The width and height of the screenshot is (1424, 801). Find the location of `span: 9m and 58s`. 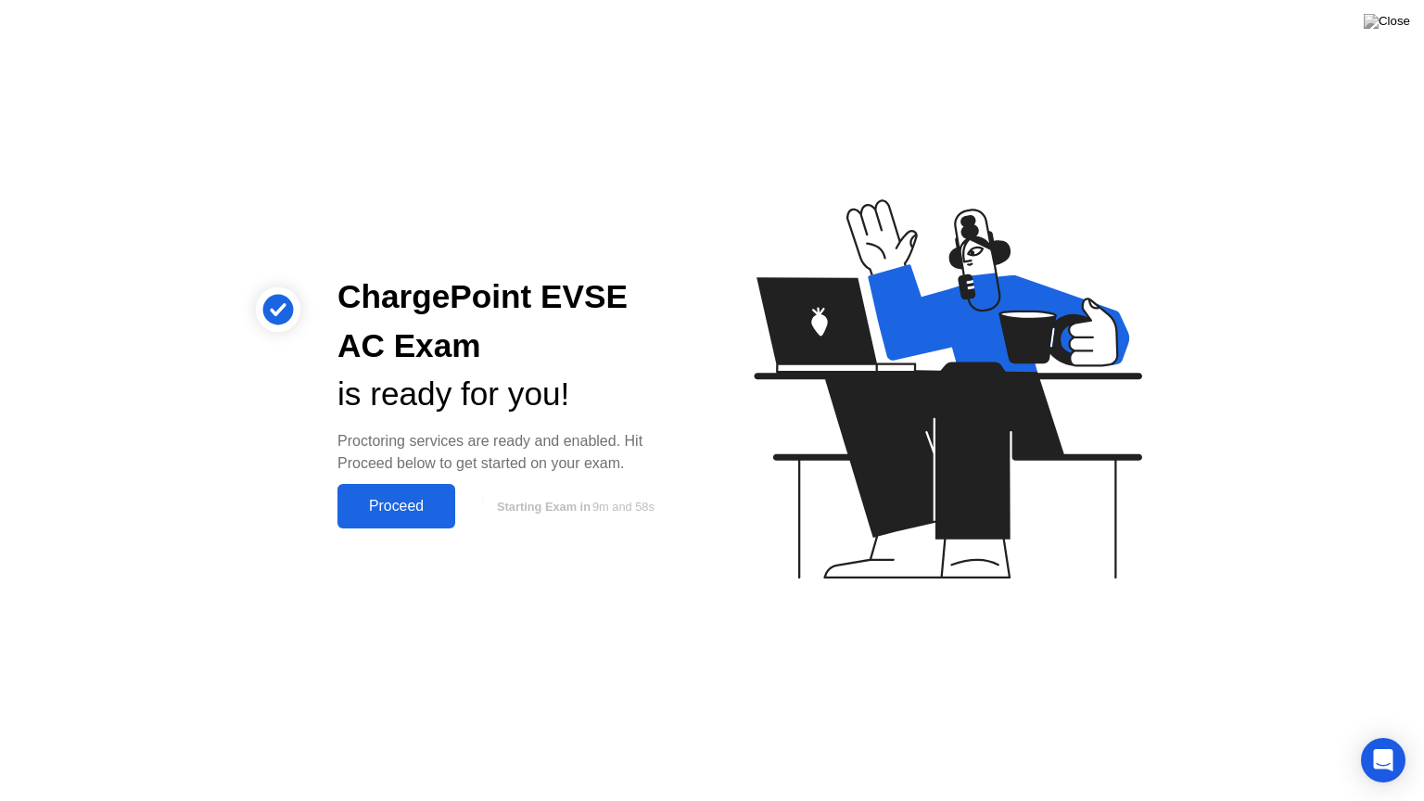

span: 9m and 58s is located at coordinates (623, 506).